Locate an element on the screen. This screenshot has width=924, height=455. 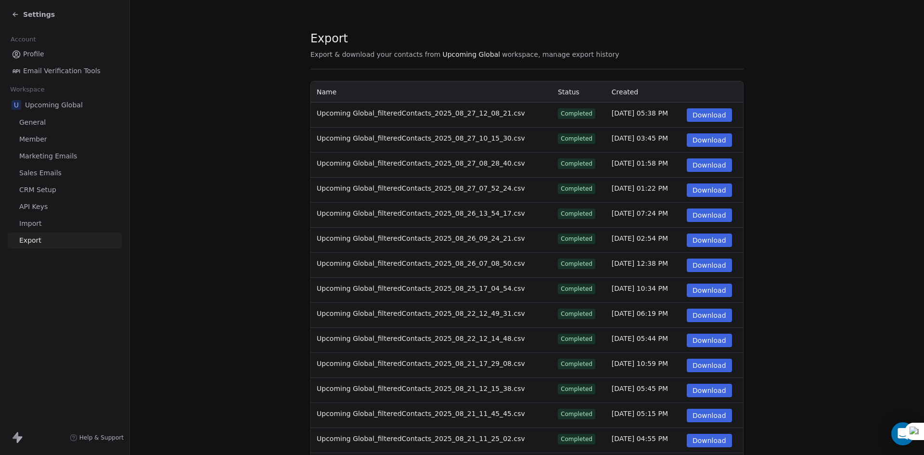
a: Sales Emails is located at coordinates (64, 173).